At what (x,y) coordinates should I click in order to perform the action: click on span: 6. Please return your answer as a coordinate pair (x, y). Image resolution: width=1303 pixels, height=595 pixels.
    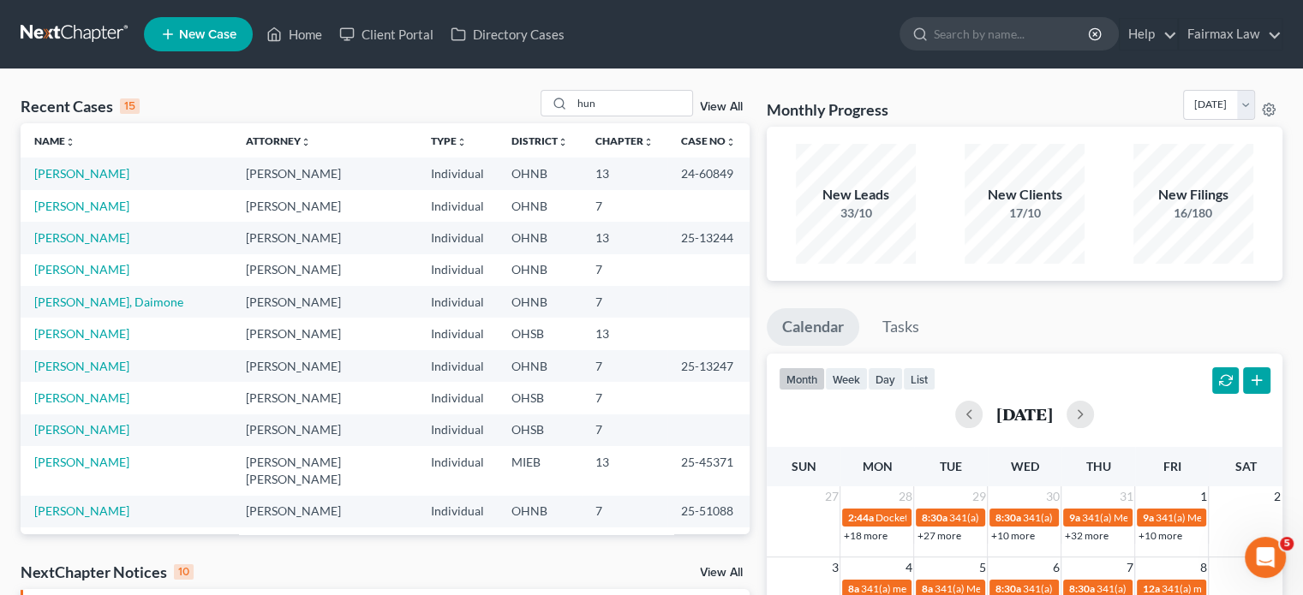
    Looking at the image, I should click on (1055, 568).